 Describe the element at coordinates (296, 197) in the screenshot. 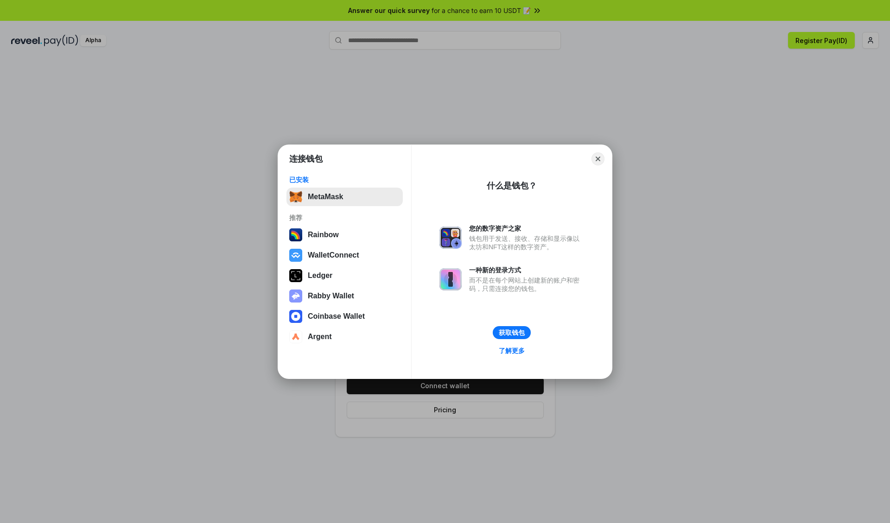

I see `img: svg+xml,%3Csvg%20fill%3D%22none%22%20height%3D%2233%22%20viewBox%3D%220%200%2035%2033%22%20width%...` at that location.